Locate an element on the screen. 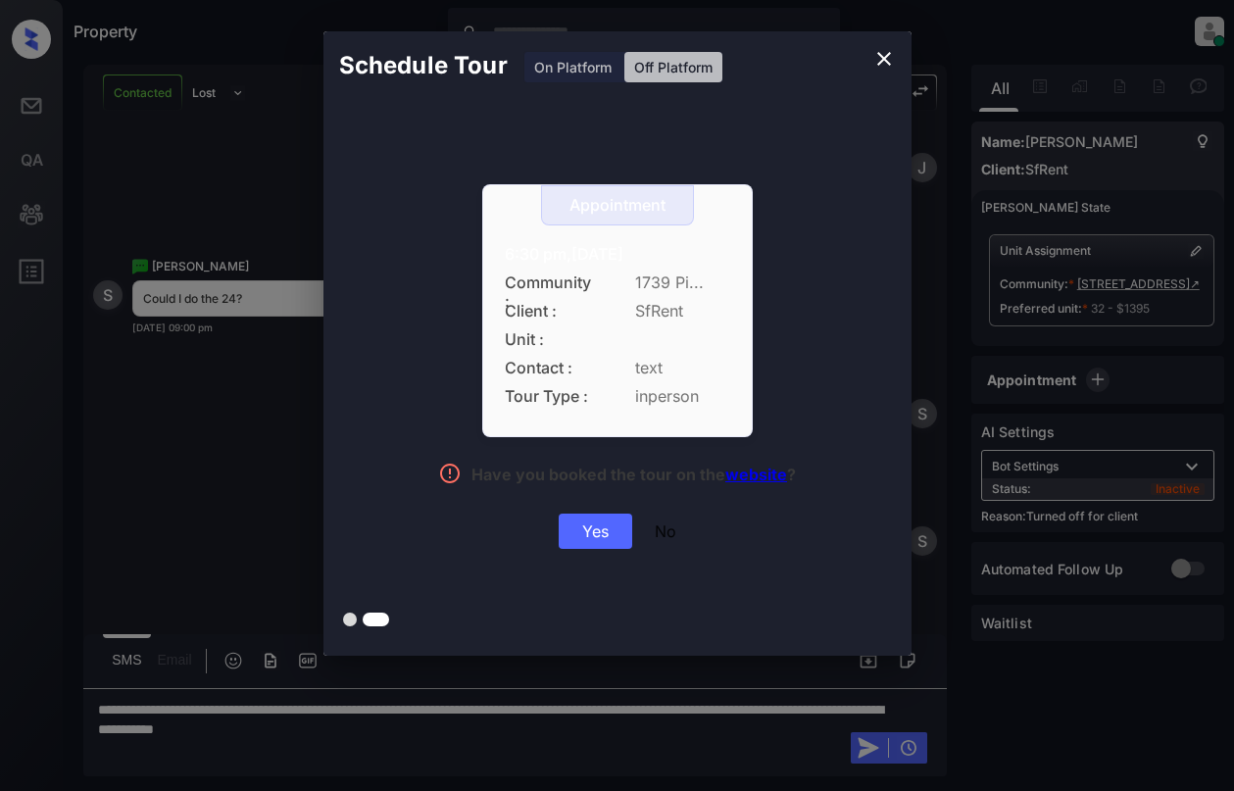  div: Appointment is located at coordinates (618, 205).